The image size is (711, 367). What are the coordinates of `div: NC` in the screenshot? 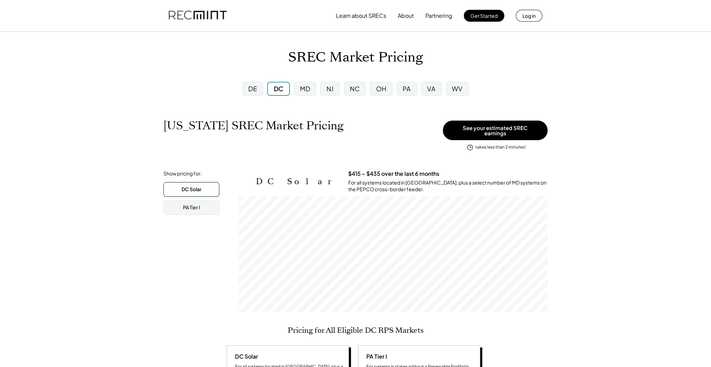 It's located at (355, 88).